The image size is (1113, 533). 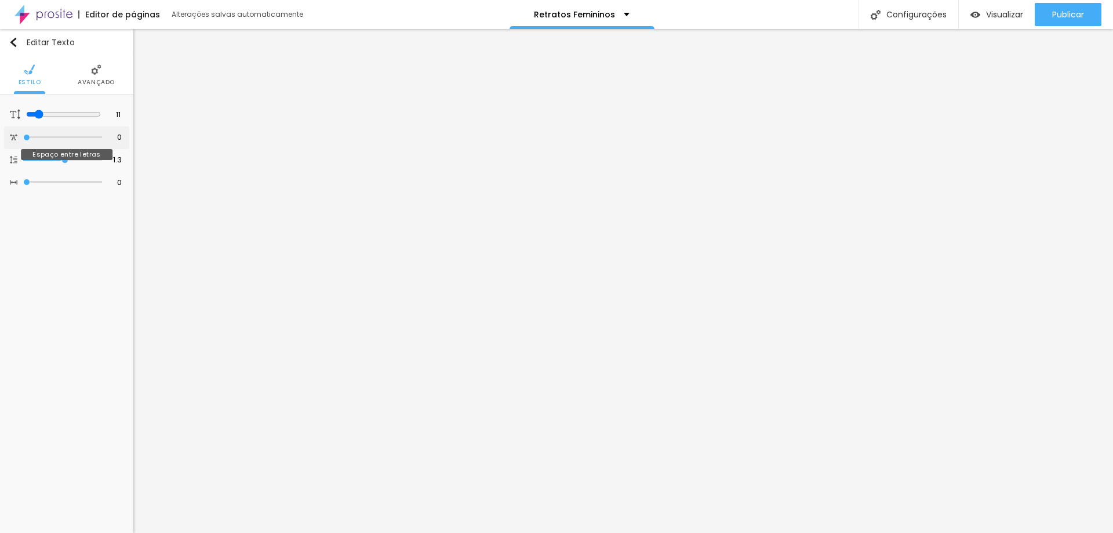 I want to click on button: Visualizar, so click(x=996, y=14).